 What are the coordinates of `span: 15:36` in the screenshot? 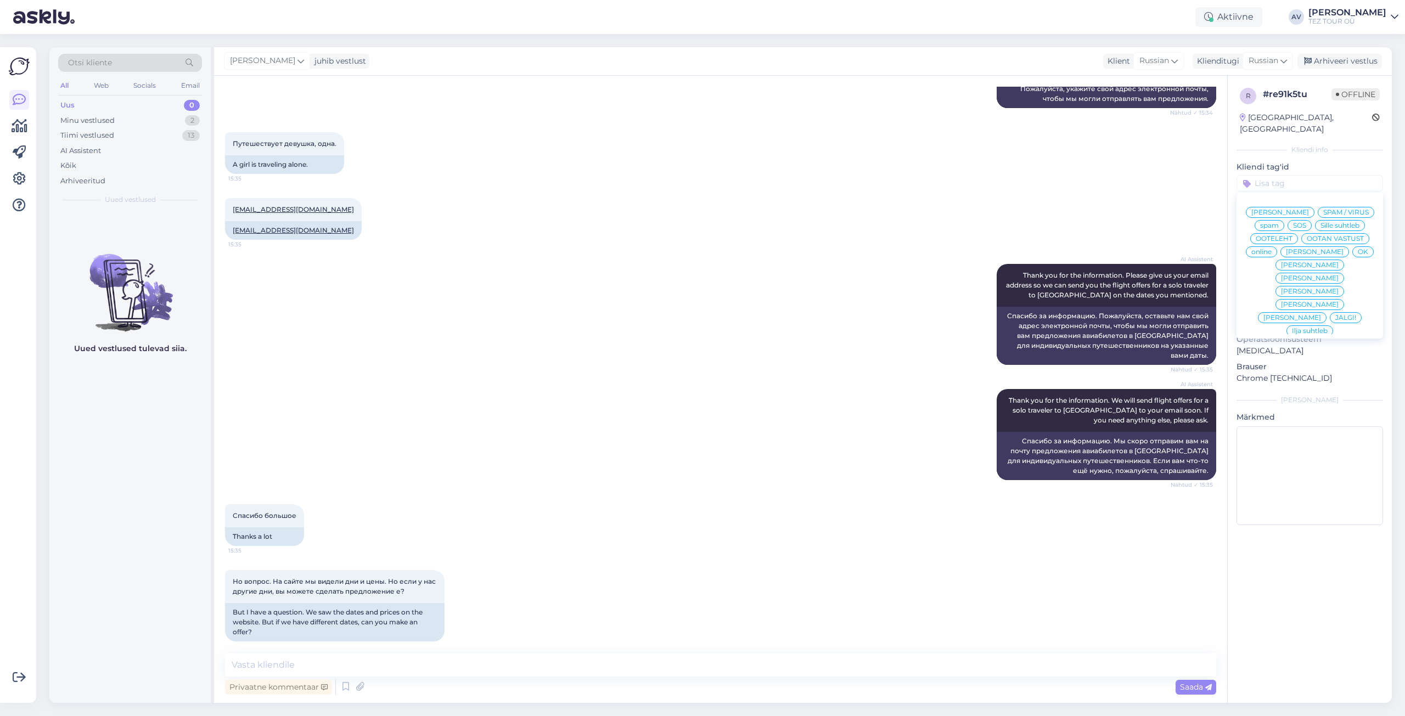 It's located at (249, 646).